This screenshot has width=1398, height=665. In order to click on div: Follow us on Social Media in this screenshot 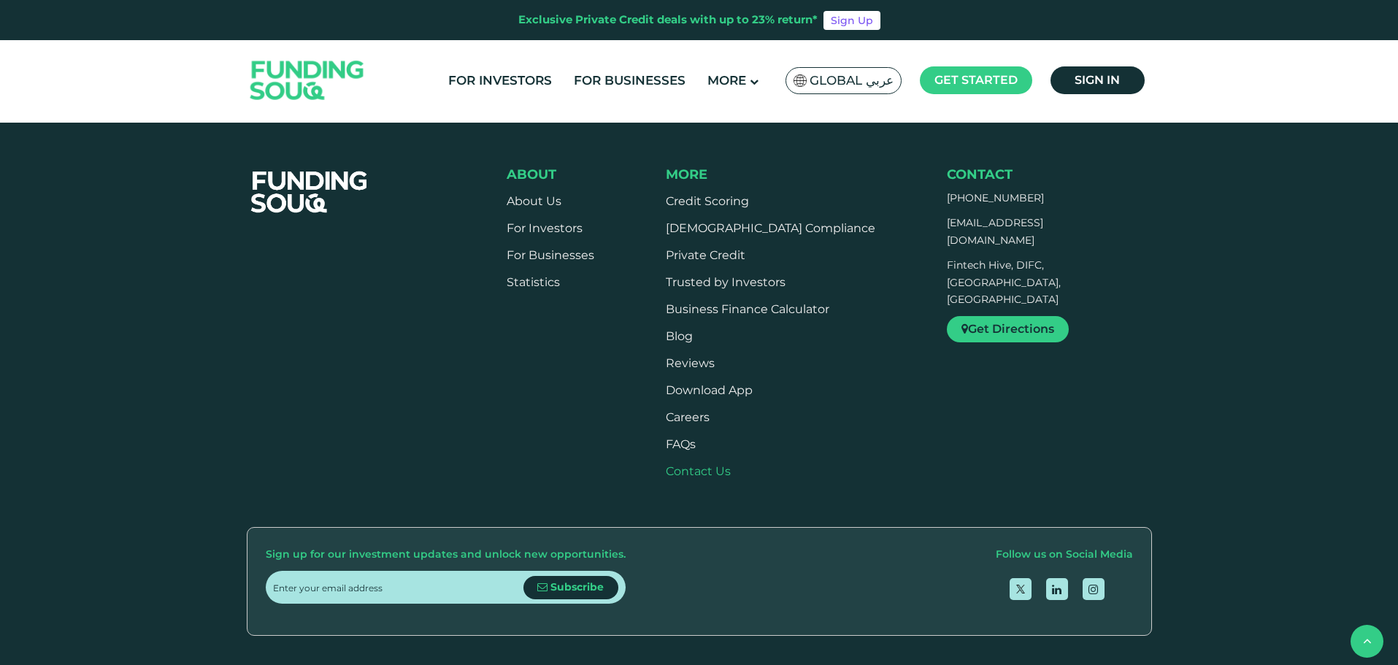, I will do `click(1065, 555)`.